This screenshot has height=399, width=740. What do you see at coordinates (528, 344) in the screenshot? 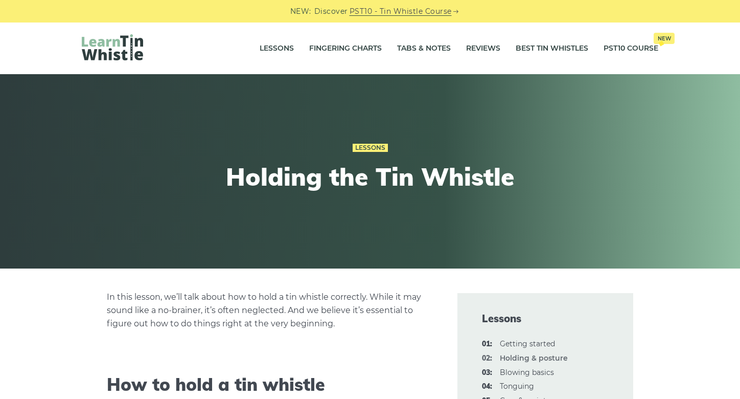
I see `a: 01:Getting started` at bounding box center [528, 344].